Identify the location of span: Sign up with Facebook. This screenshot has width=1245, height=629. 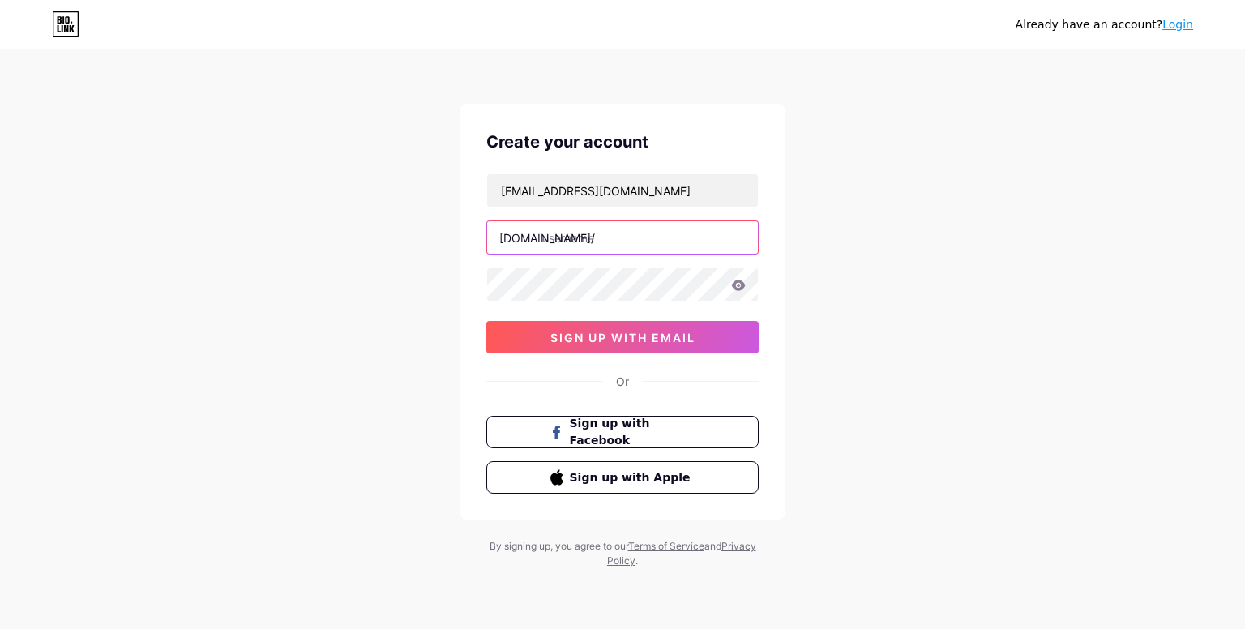
(632, 432).